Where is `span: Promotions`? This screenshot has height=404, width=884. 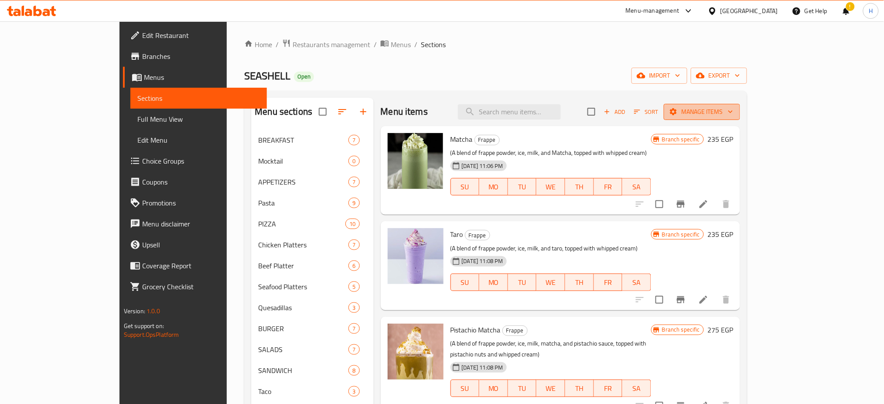 span: Promotions is located at coordinates (201, 203).